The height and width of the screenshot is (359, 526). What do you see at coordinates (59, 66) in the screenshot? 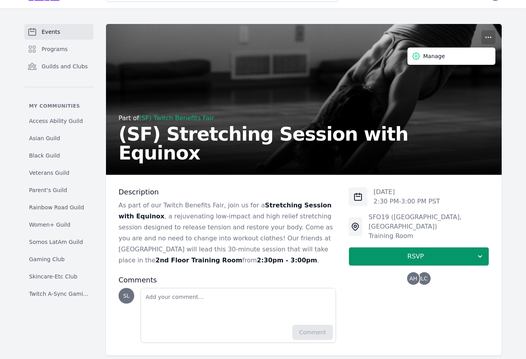
I see `a: Guilds and Clubs` at bounding box center [59, 66].